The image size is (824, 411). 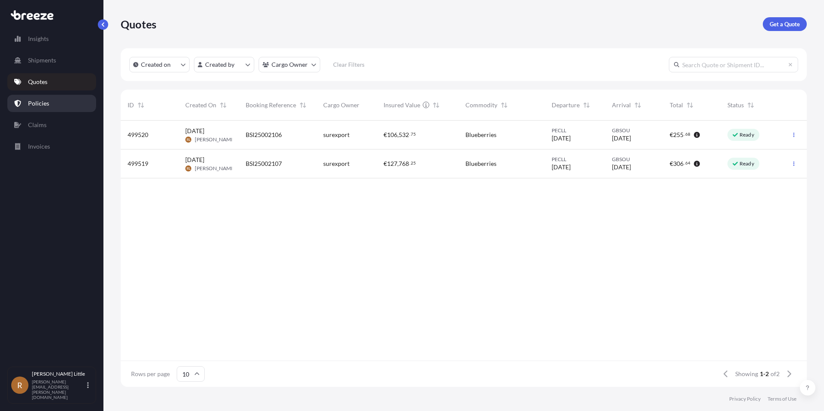 What do you see at coordinates (290, 65) in the screenshot?
I see `p: Cargo Owner` at bounding box center [290, 65].